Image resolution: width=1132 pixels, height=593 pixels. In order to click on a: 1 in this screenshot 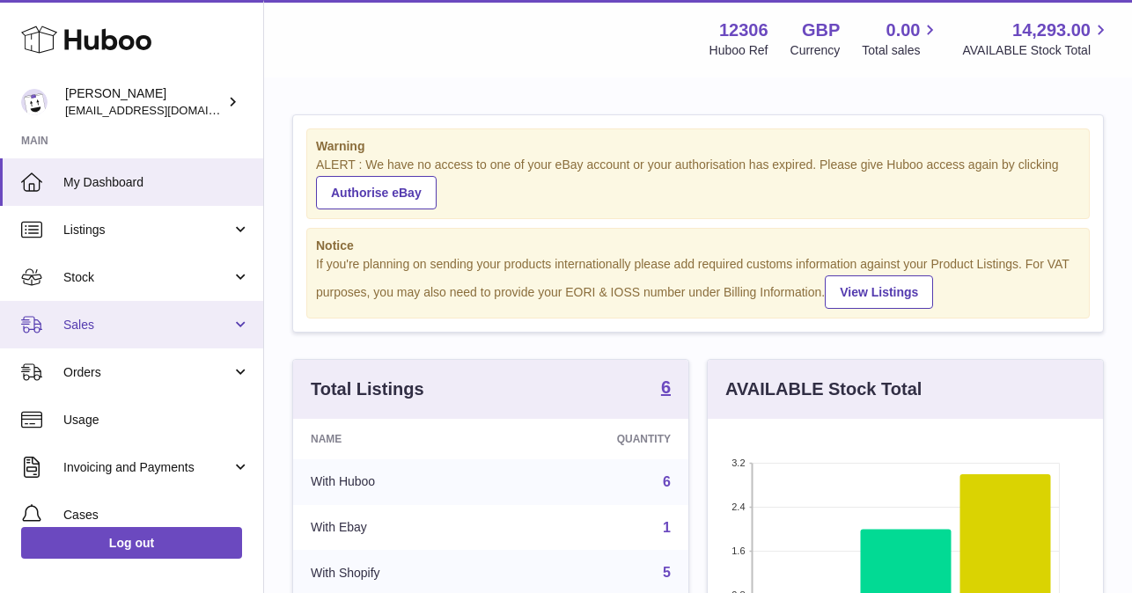, I will do `click(666, 527)`.